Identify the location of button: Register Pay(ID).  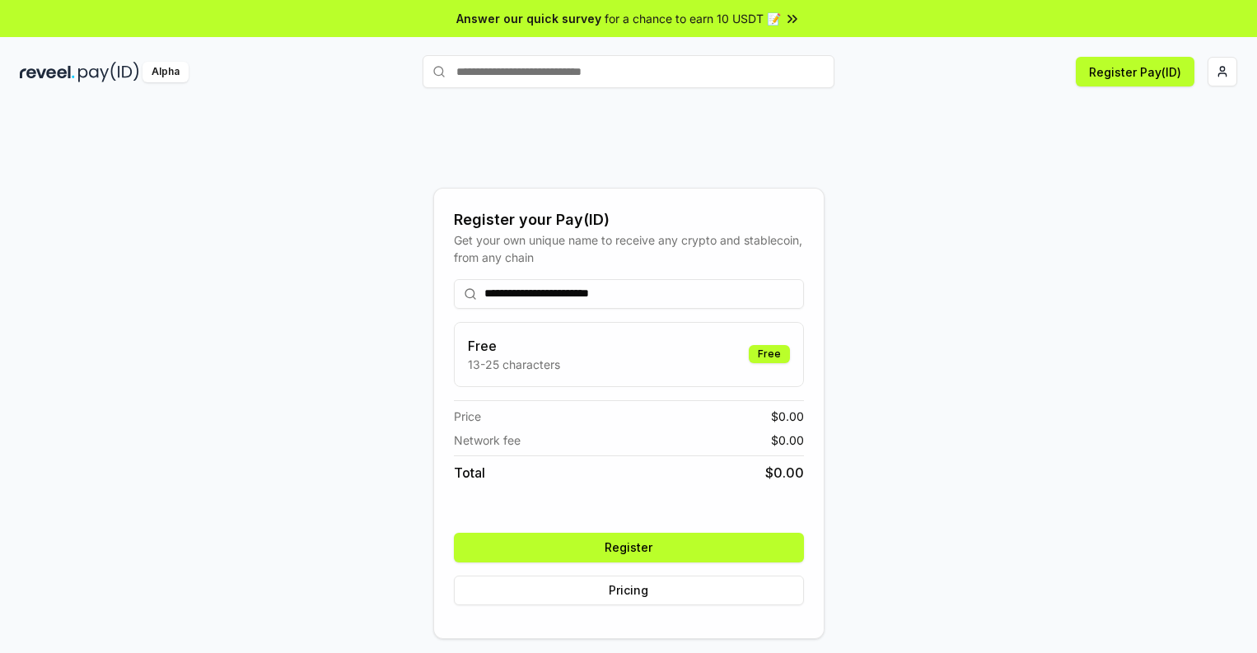
(1135, 72).